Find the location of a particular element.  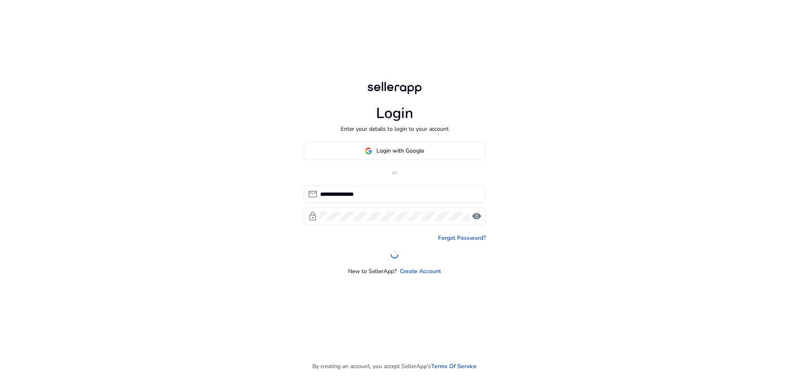

p: or is located at coordinates (395, 172).